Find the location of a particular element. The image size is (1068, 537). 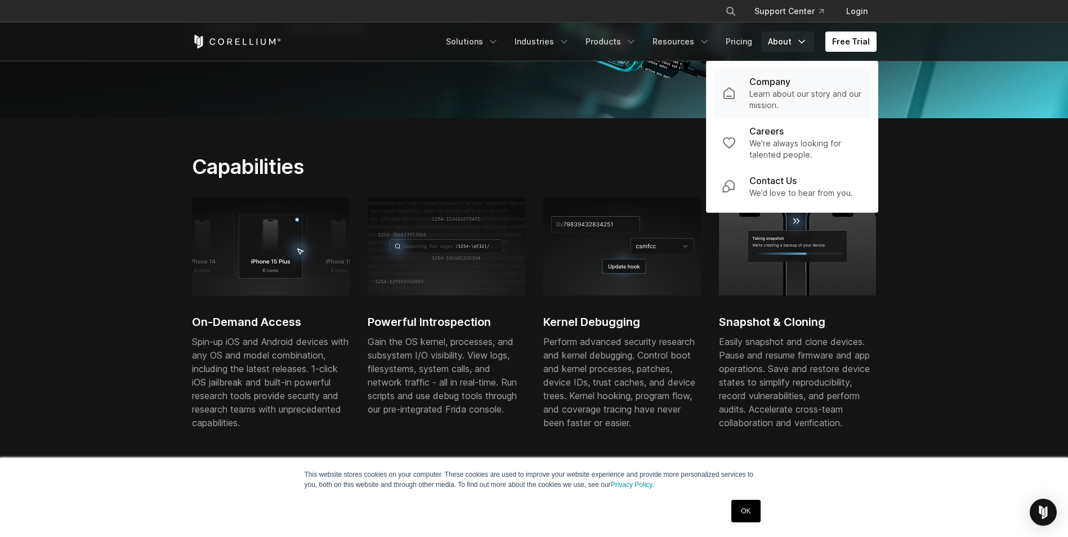

div: Open Intercom Messenger is located at coordinates (1043, 512).